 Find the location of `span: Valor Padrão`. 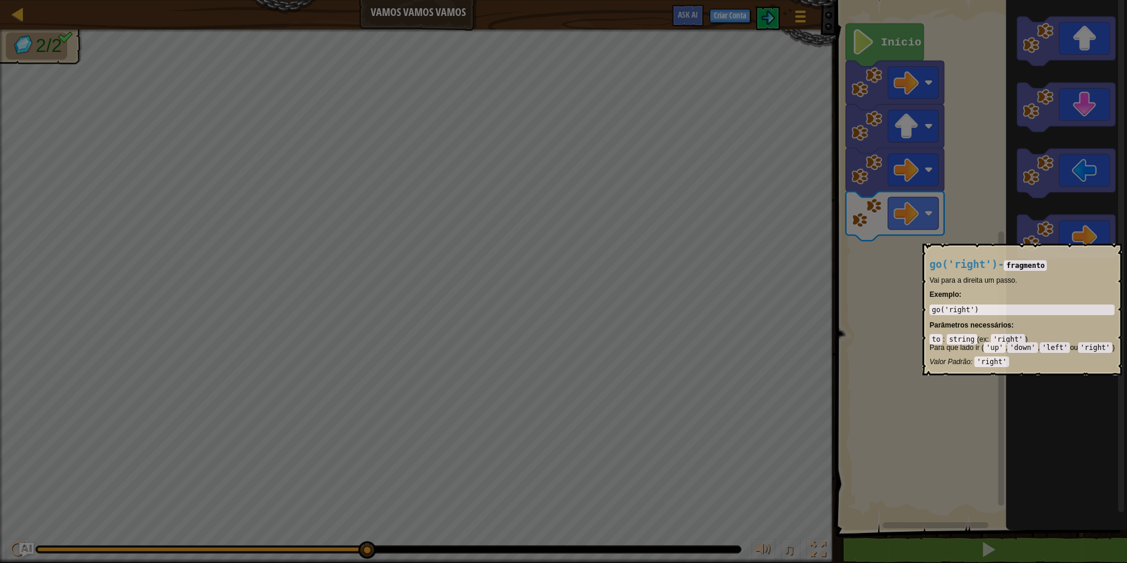

span: Valor Padrão is located at coordinates (951, 361).